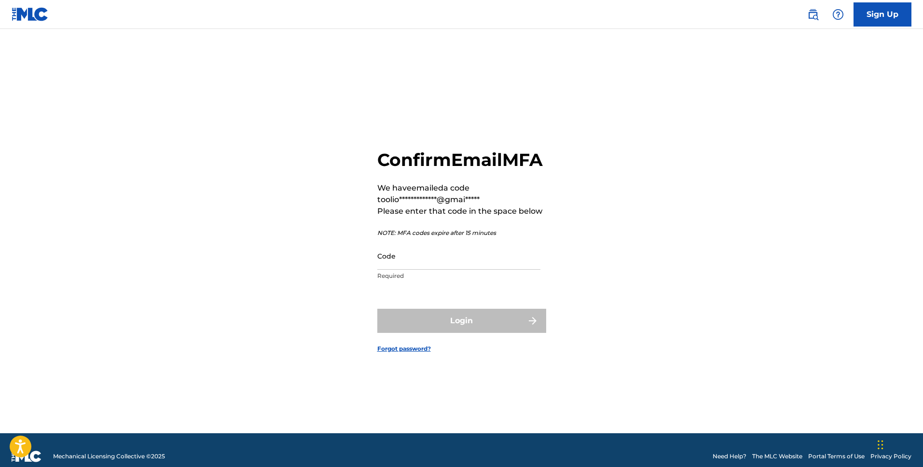 This screenshot has height=467, width=923. Describe the element at coordinates (891, 456) in the screenshot. I see `a: Privacy Policy` at that location.